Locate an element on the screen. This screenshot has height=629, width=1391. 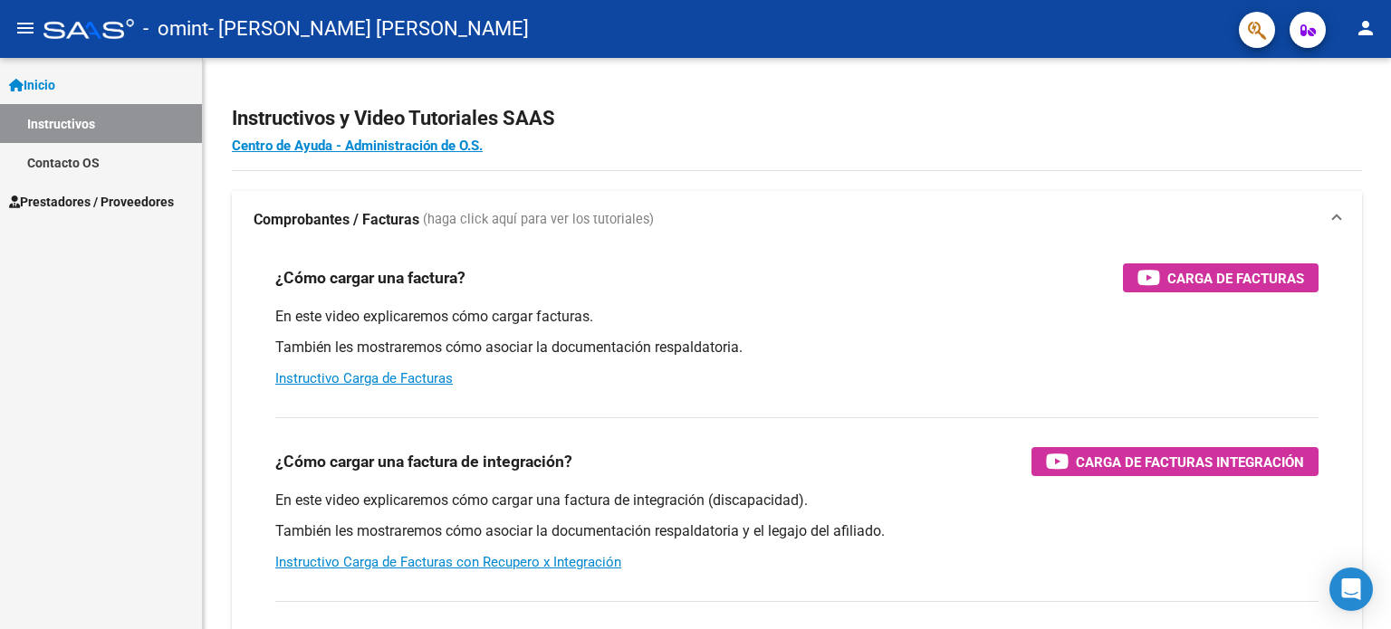
a: Instructivo Carga de Facturas con Recupero x Integración is located at coordinates (448, 562).